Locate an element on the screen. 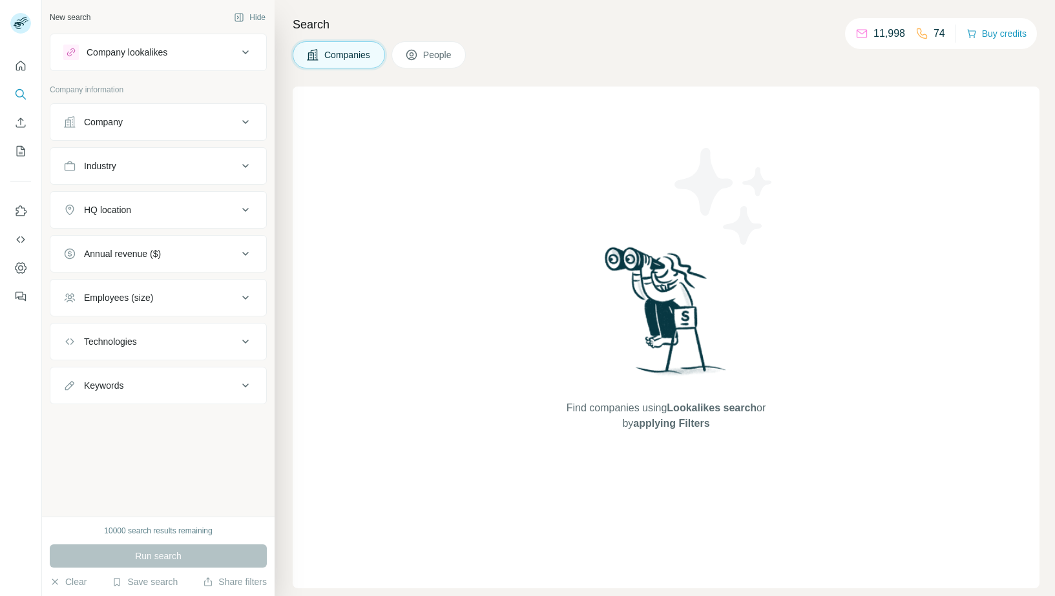  p: 74 is located at coordinates (939, 34).